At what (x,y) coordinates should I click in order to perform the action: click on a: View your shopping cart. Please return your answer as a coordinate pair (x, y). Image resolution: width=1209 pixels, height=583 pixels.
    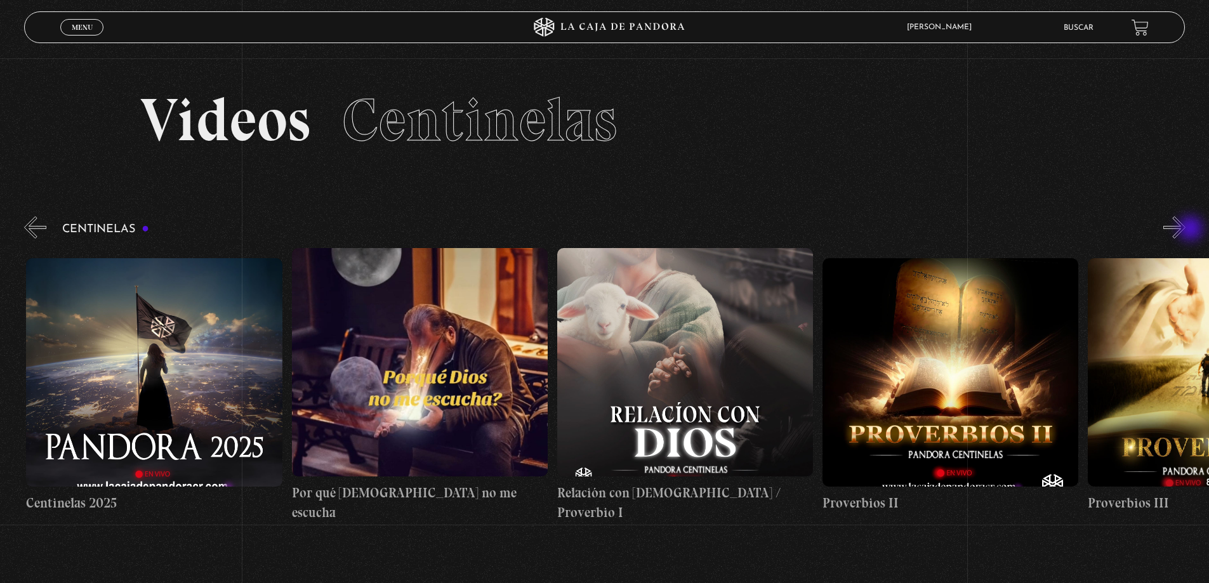
    Looking at the image, I should click on (1140, 27).